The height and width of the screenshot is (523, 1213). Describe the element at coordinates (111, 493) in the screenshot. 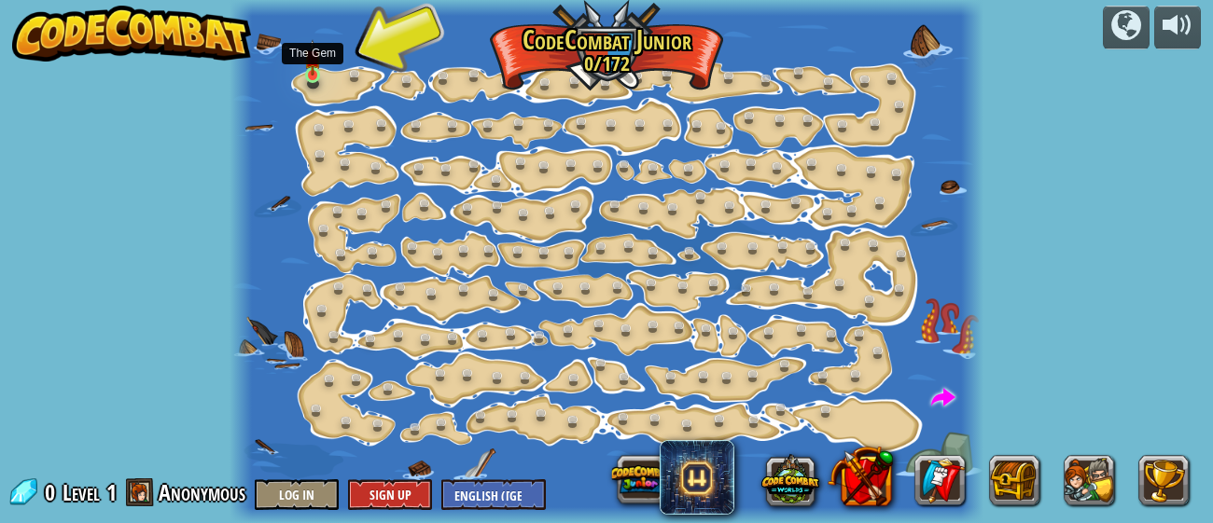

I see `span: 1` at that location.